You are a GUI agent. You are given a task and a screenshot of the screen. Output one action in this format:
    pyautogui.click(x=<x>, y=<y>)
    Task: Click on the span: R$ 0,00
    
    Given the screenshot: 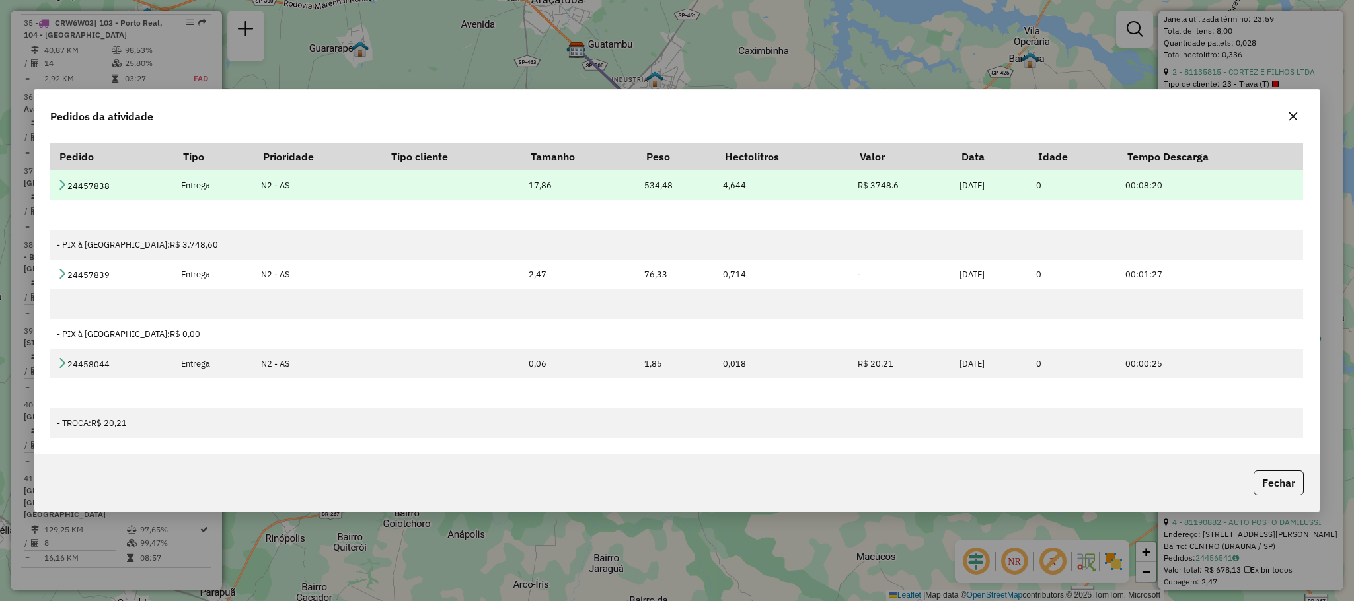 What is the action you would take?
    pyautogui.click(x=185, y=334)
    